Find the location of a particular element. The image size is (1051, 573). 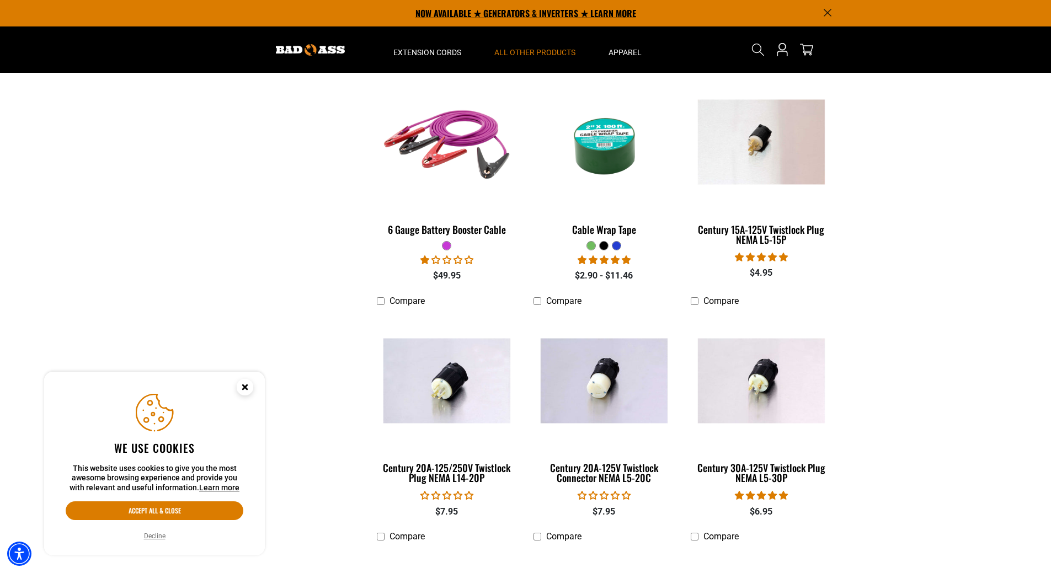

a: Century 20A-125V Twistlock Connector NEMA L5-20C Century 20A-125V Twistlock Connector NEMA L5-20C is located at coordinates (604, 401).